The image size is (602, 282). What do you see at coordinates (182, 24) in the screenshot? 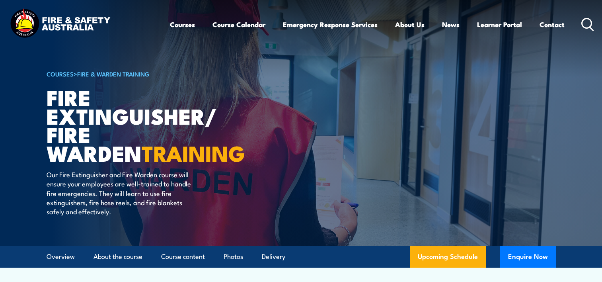
I see `a: Courses` at bounding box center [182, 24].